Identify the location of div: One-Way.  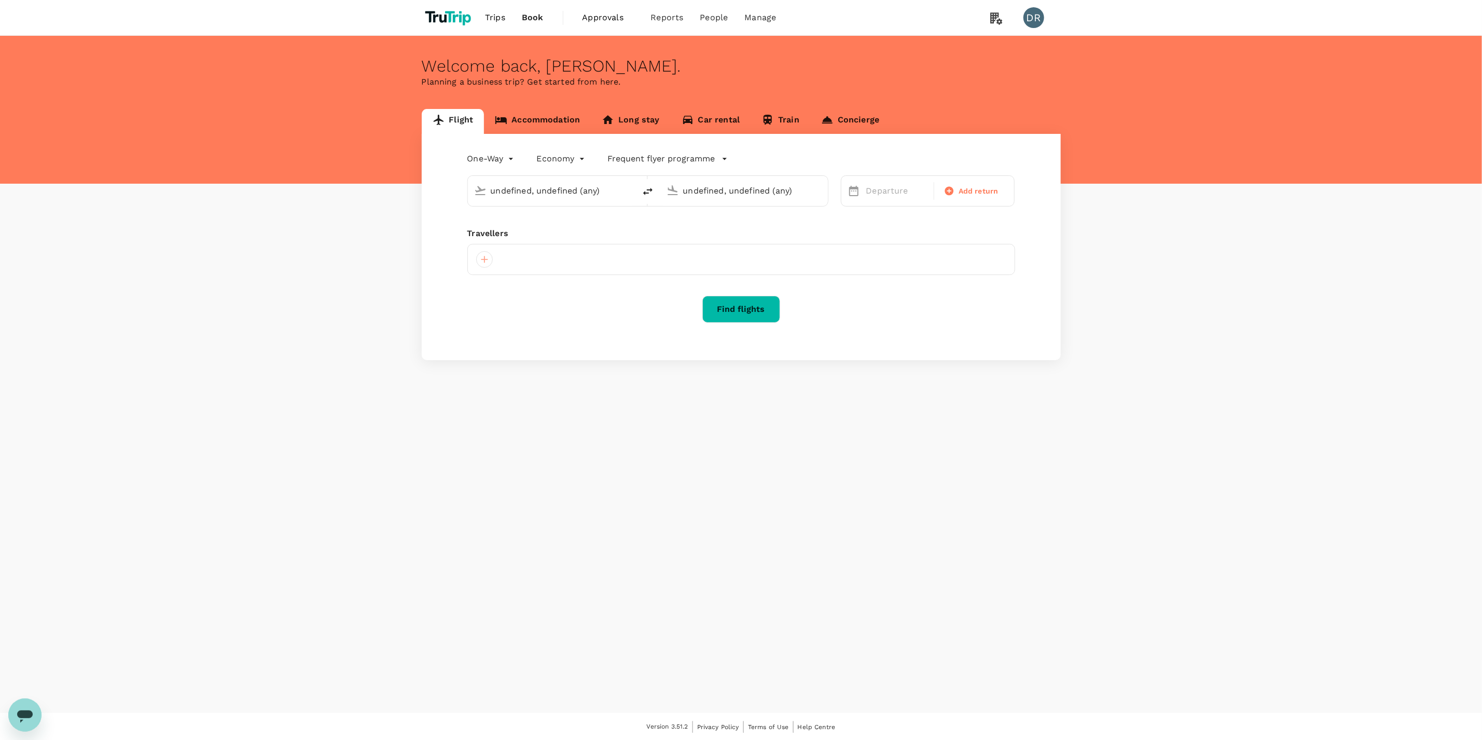
(492, 159).